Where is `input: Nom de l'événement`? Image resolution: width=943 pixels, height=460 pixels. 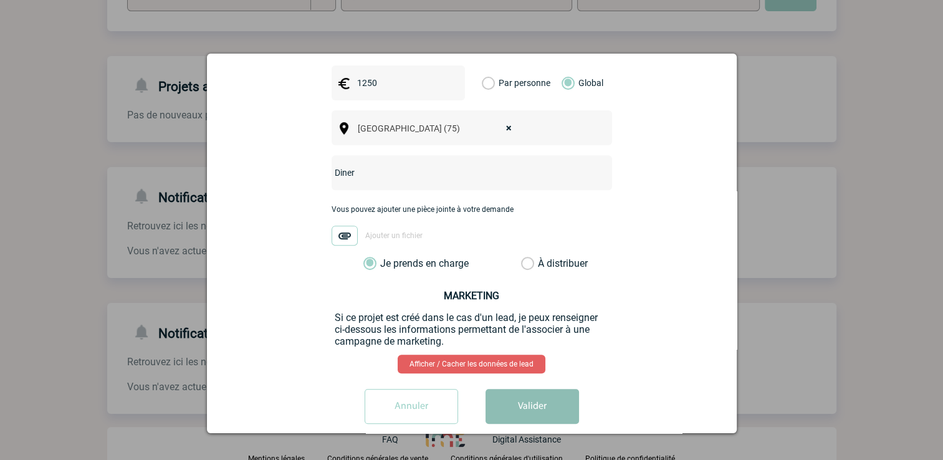
input: Nom de l'événement is located at coordinates (455, 173).